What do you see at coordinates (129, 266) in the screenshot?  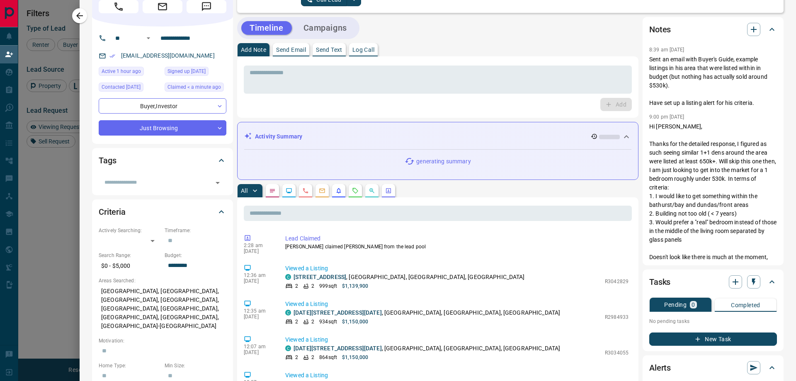 I see `p: $0 - $5,000` at bounding box center [129, 266].